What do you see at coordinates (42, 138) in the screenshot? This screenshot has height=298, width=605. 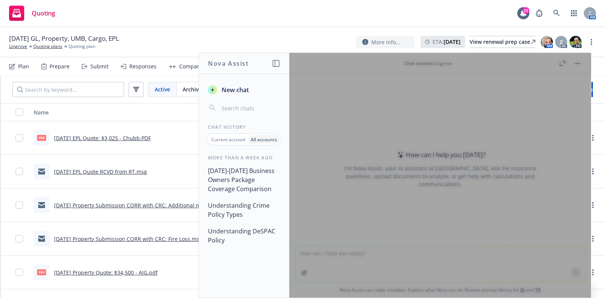 I see `span: PDF` at bounding box center [42, 138].